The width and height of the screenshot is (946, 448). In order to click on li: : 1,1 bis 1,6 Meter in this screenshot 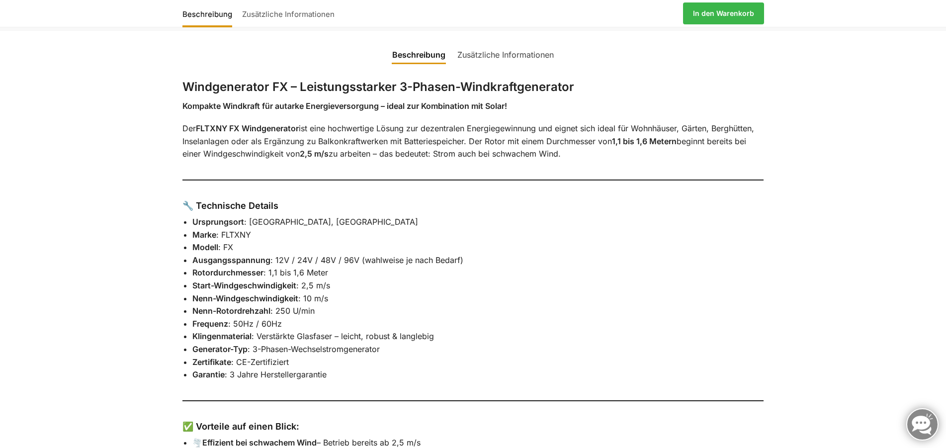, I will do `click(478, 273)`.